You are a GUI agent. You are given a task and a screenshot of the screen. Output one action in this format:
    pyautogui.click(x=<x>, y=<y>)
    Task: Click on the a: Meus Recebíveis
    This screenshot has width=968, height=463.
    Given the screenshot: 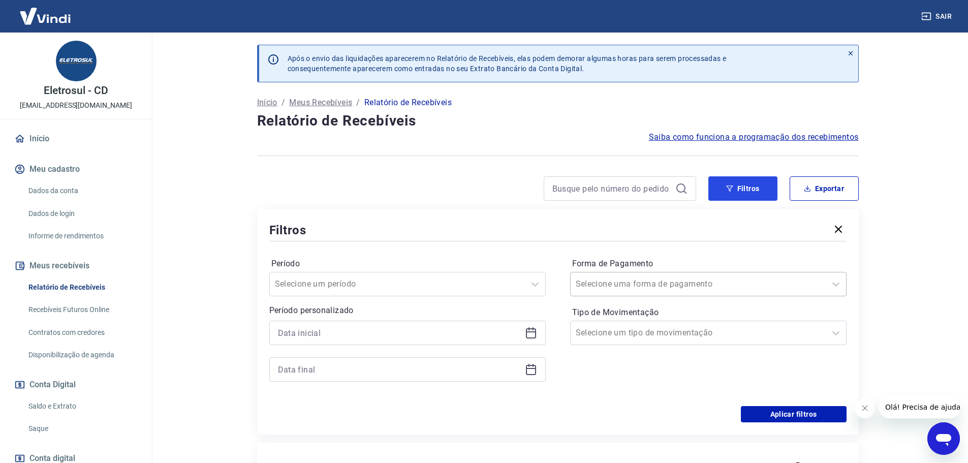 What is the action you would take?
    pyautogui.click(x=321, y=103)
    